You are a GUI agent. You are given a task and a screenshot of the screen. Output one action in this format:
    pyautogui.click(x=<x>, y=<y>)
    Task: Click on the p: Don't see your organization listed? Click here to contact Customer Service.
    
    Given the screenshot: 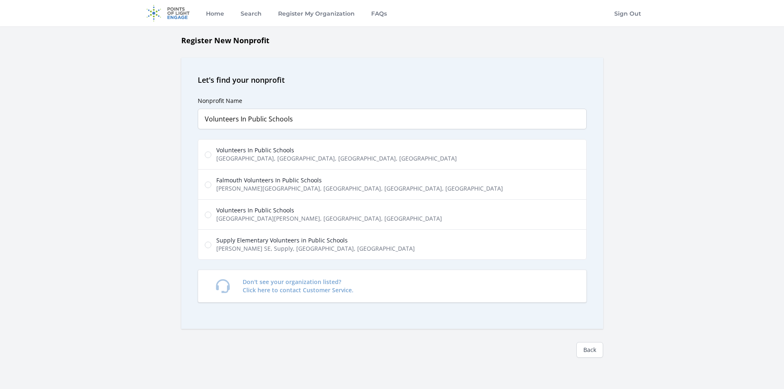 What is the action you would take?
    pyautogui.click(x=298, y=286)
    